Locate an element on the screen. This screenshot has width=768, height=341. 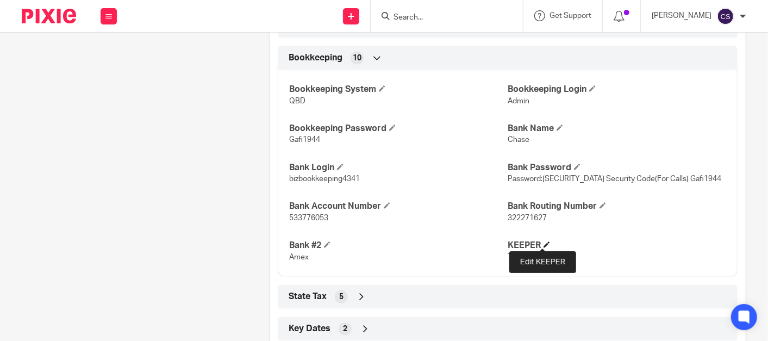
h4: Bank Routing Number is located at coordinates (617, 206).